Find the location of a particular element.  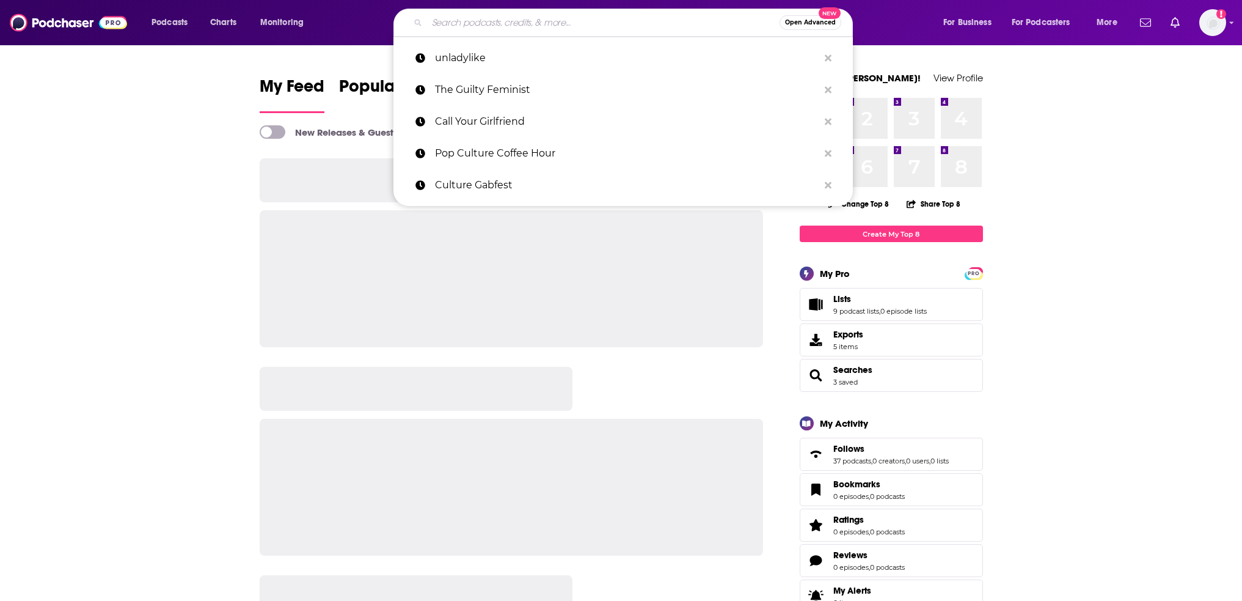

a: Popular Feed is located at coordinates (391, 94).